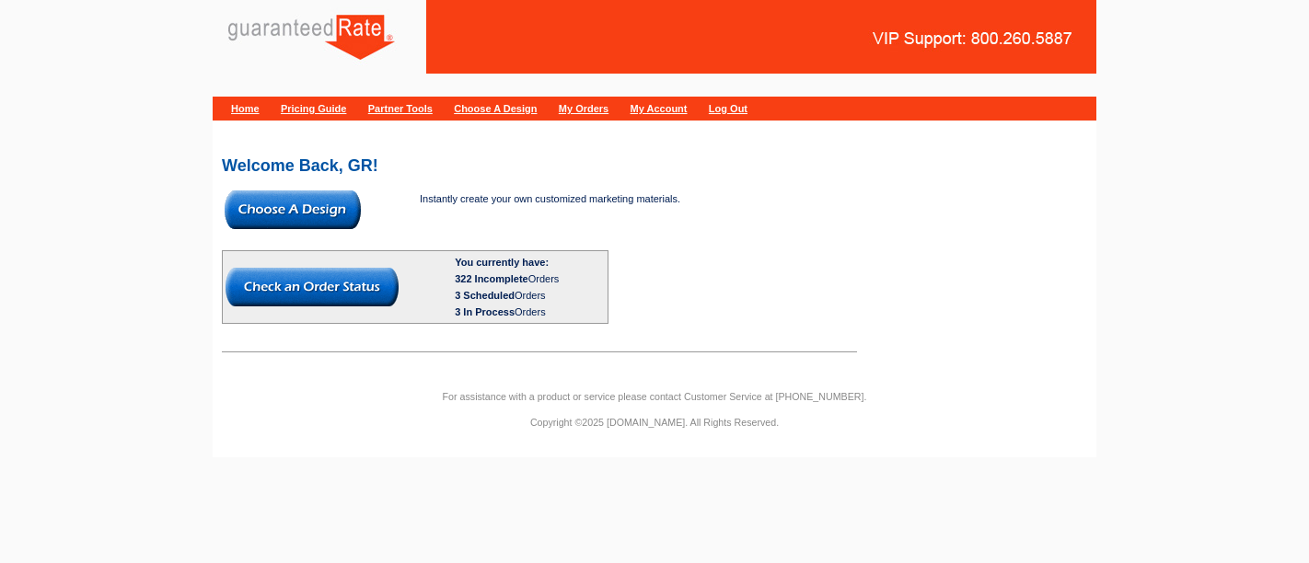 This screenshot has width=1309, height=563. What do you see at coordinates (728, 109) in the screenshot?
I see `a: Log Out` at bounding box center [728, 109].